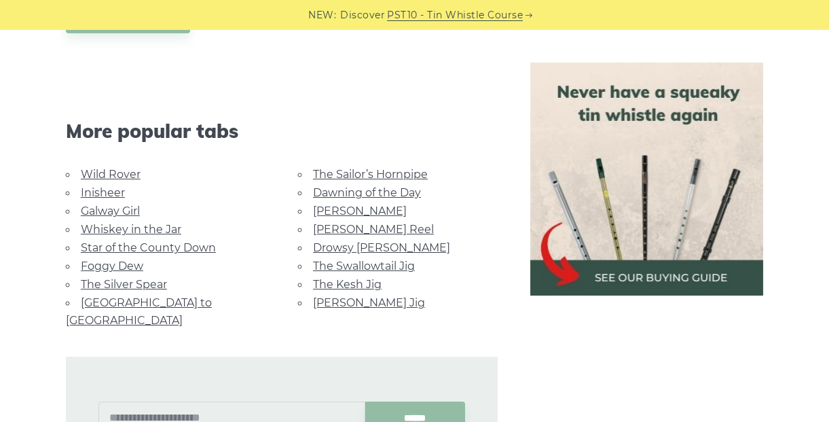 This screenshot has height=422, width=829. What do you see at coordinates (148, 247) in the screenshot?
I see `a: Star of the County Down` at bounding box center [148, 247].